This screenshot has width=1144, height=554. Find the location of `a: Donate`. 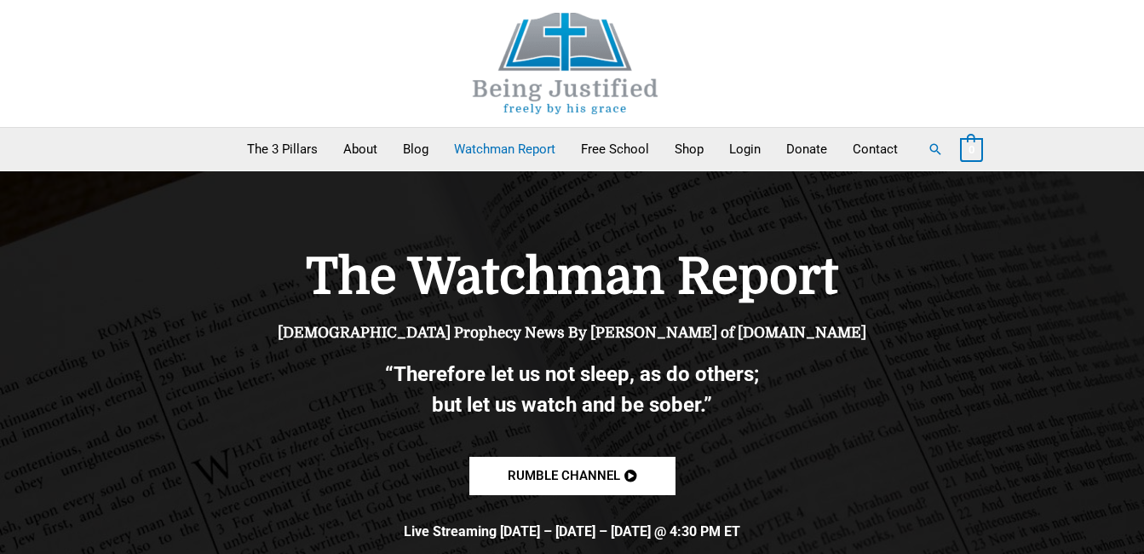

a: Donate is located at coordinates (807, 149).